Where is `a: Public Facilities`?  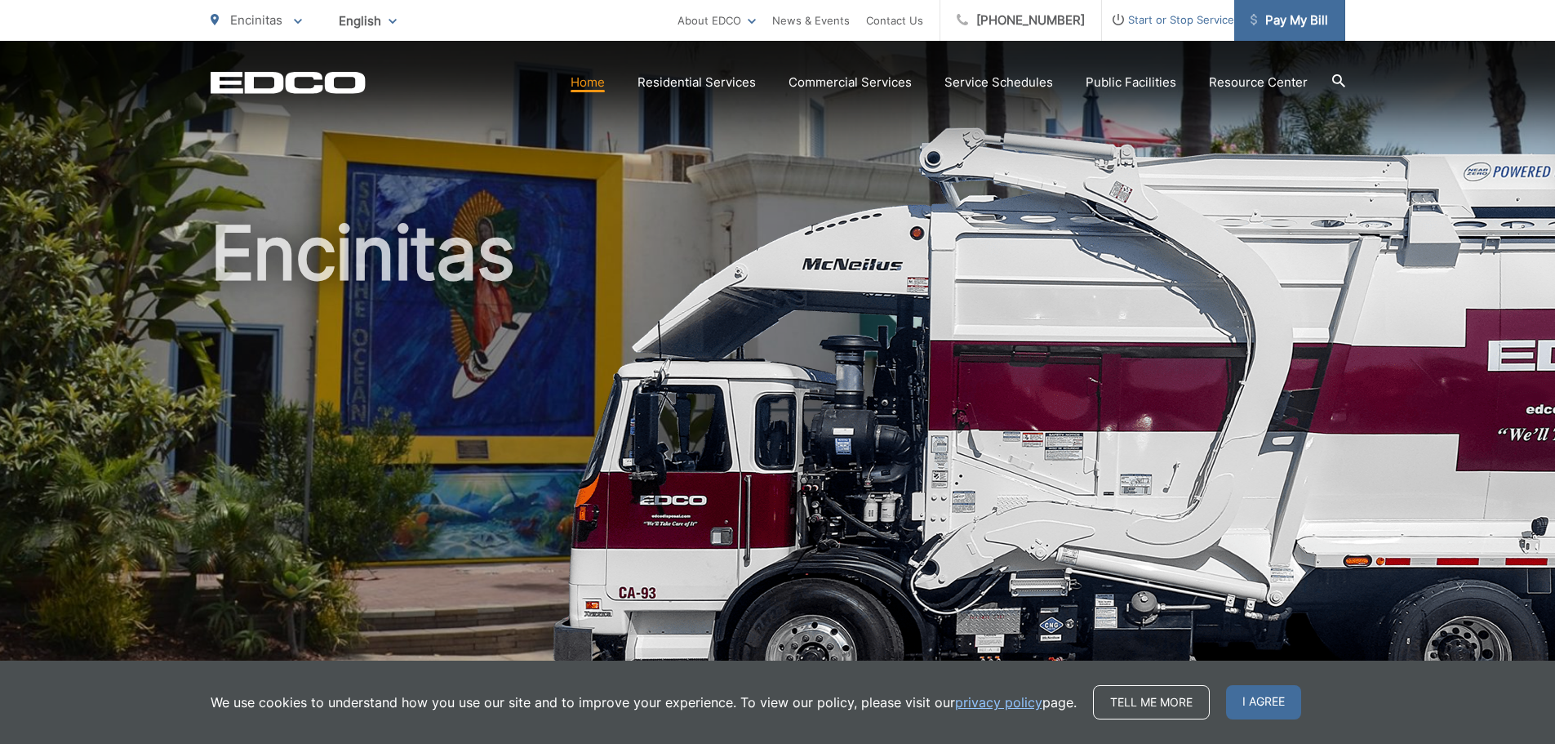 a: Public Facilities is located at coordinates (1131, 82).